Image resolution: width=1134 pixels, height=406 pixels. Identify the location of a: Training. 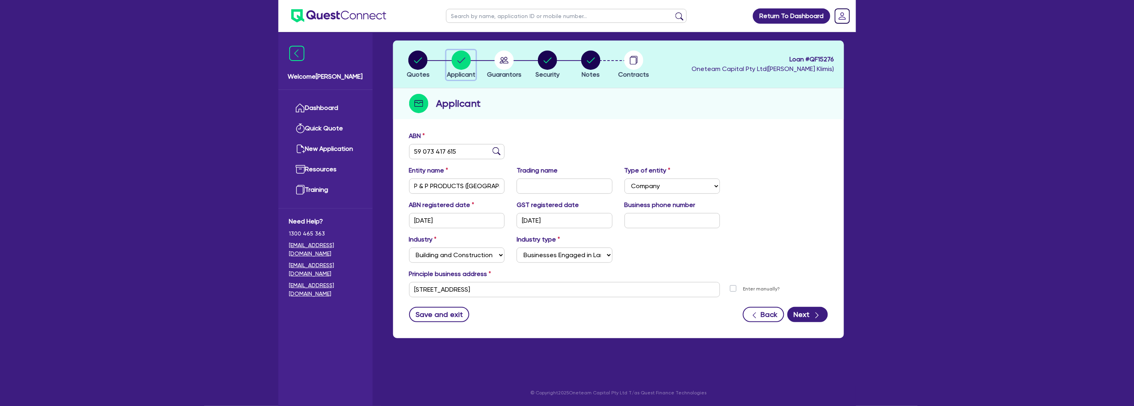
(325, 190).